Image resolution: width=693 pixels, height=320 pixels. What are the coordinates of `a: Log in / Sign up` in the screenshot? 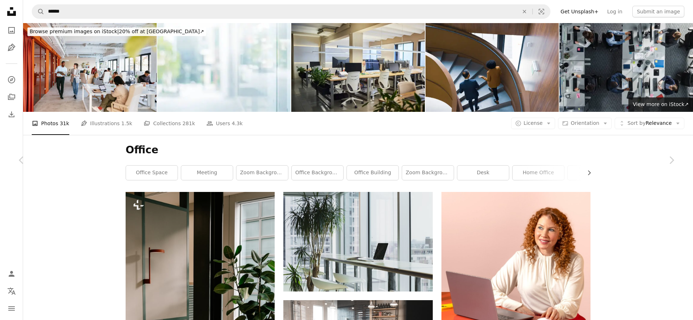 It's located at (12, 274).